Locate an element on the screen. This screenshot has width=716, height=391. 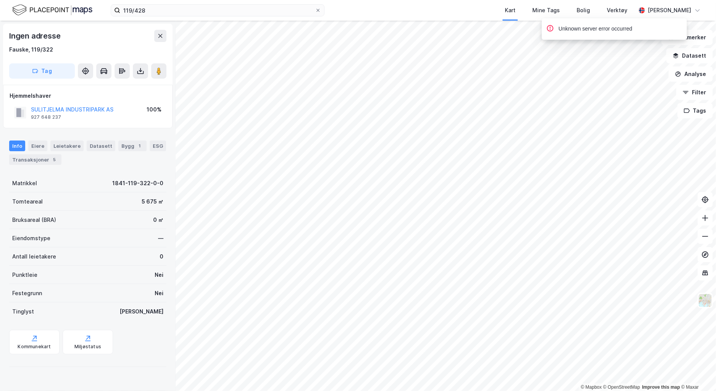
div: Transaksjoner is located at coordinates (35, 160).